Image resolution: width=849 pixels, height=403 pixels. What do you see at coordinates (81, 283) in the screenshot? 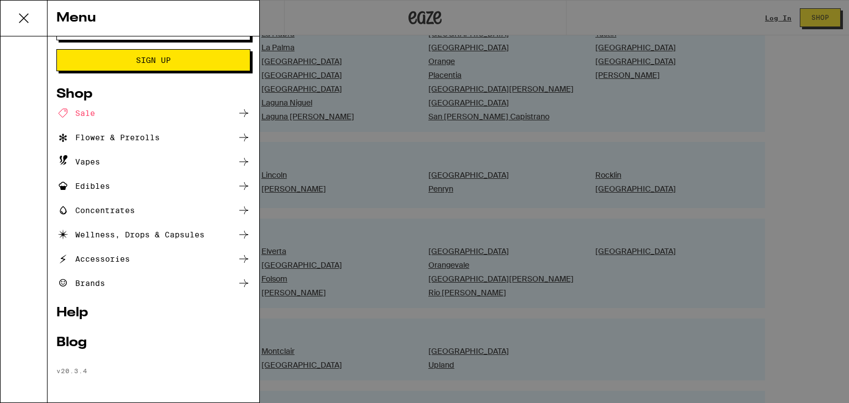
I see `div: Brands` at bounding box center [81, 283].